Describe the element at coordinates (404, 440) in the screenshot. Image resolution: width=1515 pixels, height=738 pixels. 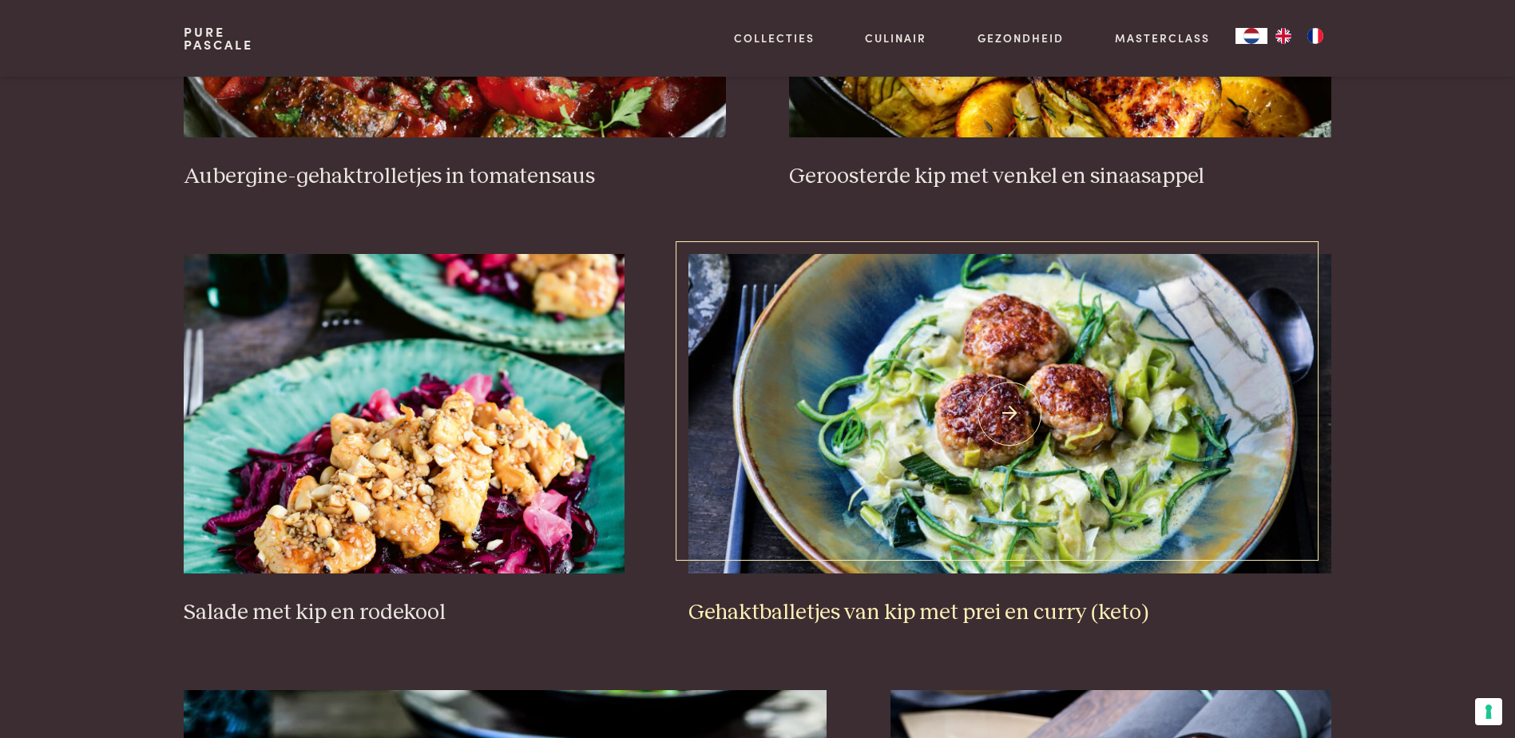
I see `a: Salade met kip en rodekool Salade met kip en rodekool` at that location.